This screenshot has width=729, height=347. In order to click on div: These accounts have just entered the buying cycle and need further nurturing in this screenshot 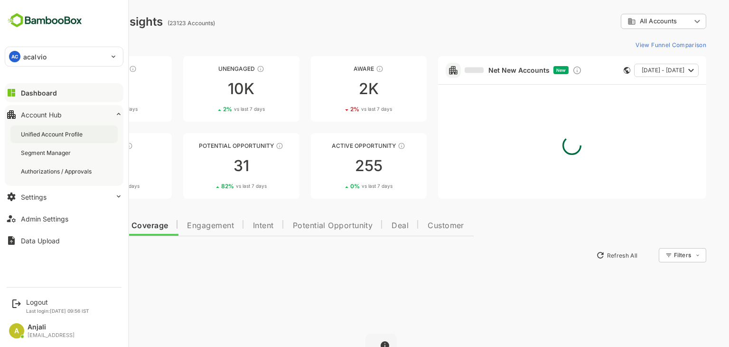, I will do `click(347, 69)`.